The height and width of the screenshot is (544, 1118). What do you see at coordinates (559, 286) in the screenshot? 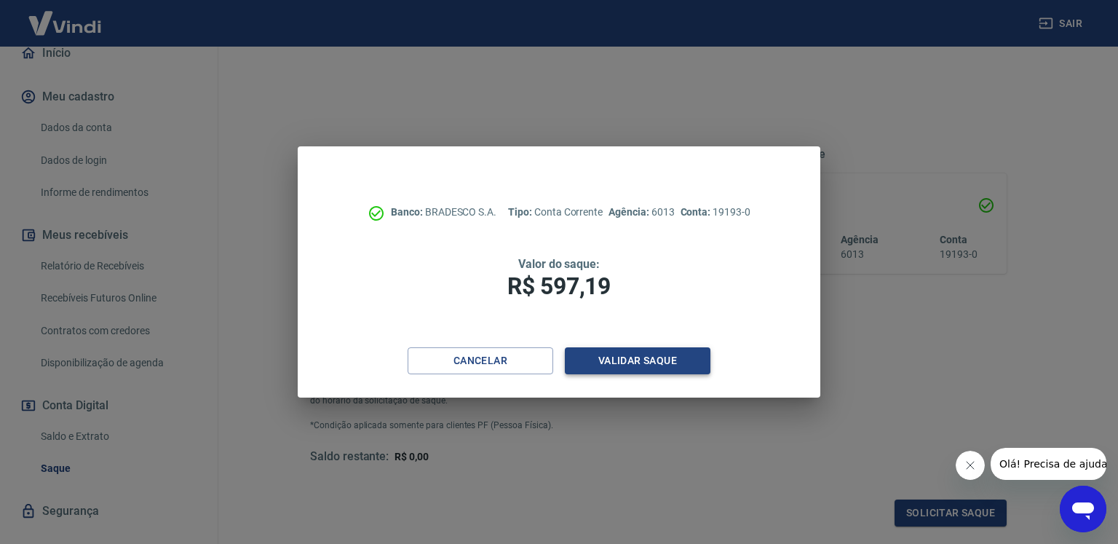
I see `span: R$ 597,19` at bounding box center [559, 286].